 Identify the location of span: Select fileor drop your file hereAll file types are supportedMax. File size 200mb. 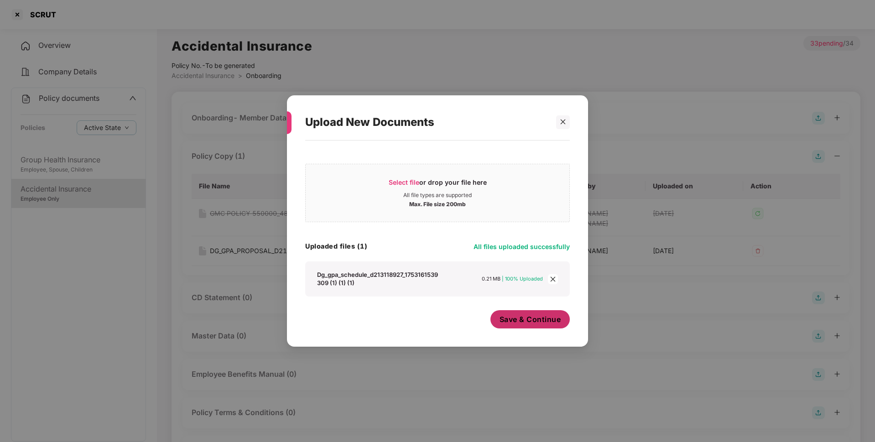
(437, 193).